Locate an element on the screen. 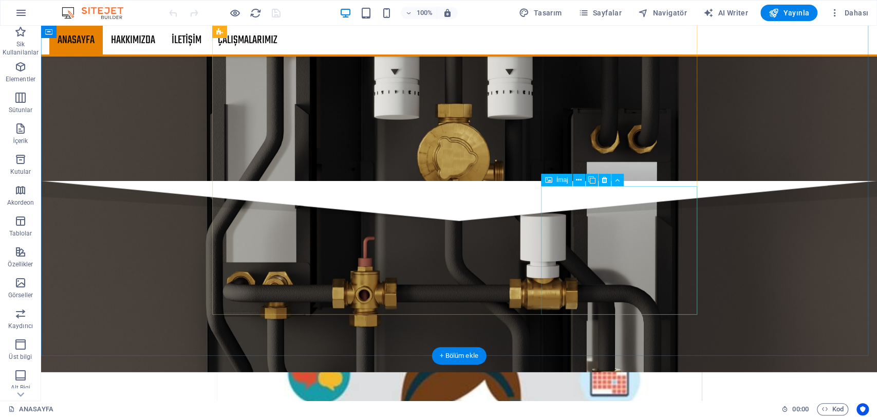  i: Sayfayı yeniden yükleyin is located at coordinates (255, 13).